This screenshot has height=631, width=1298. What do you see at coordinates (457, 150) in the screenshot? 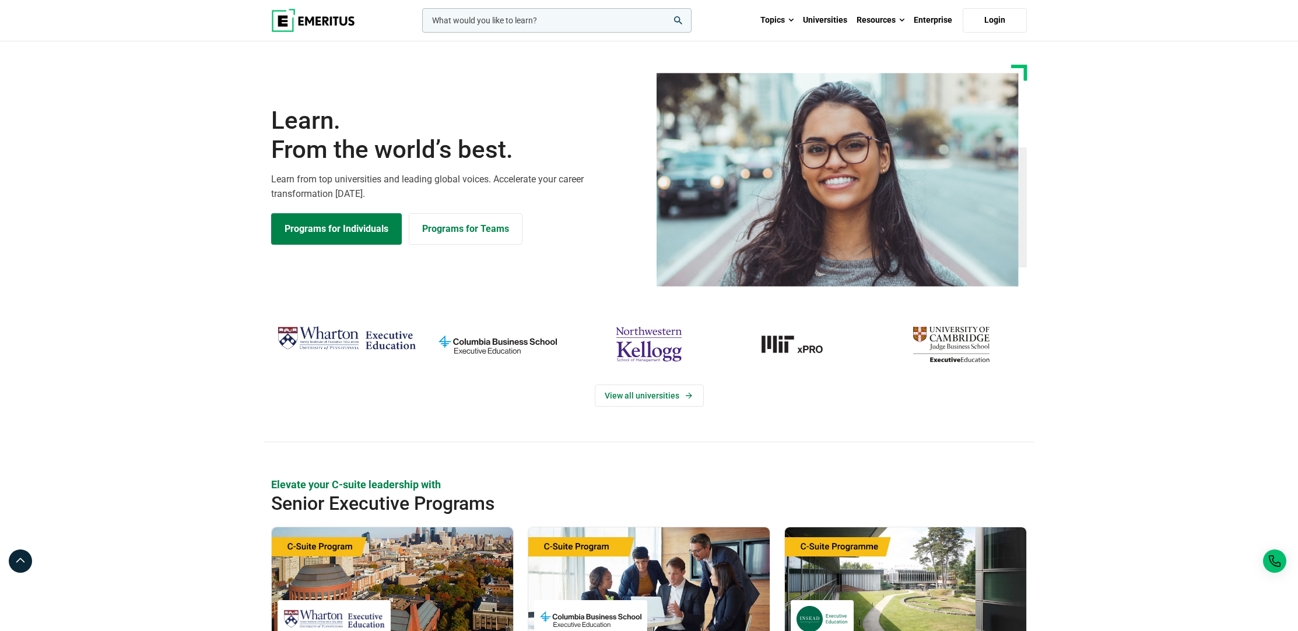
I see `span: From the world’s best.` at bounding box center [457, 150].